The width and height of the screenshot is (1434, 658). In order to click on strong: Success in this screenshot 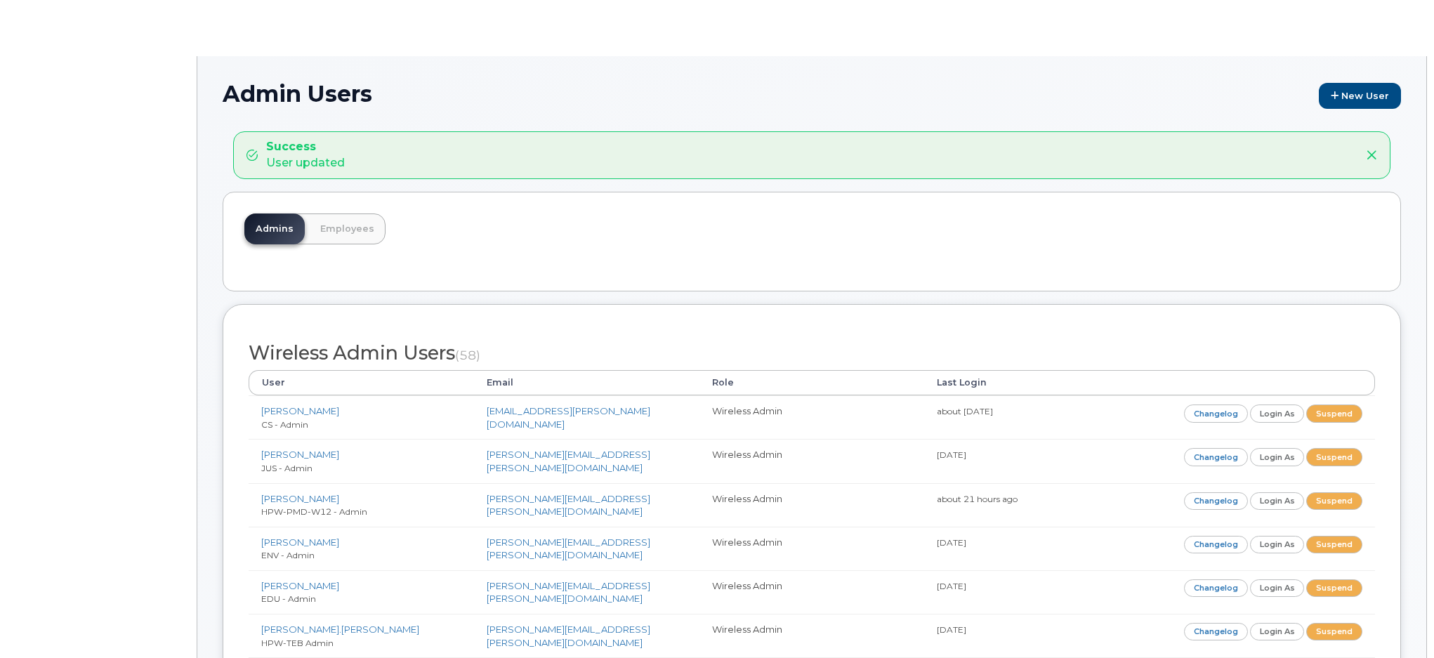, I will do `click(306, 147)`.